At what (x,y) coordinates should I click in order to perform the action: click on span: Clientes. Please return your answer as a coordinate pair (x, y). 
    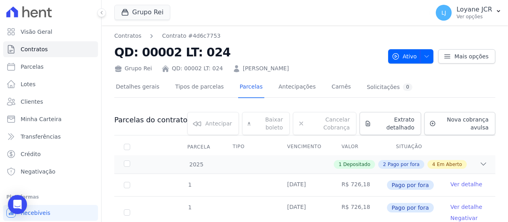
    Looking at the image, I should click on (32, 102).